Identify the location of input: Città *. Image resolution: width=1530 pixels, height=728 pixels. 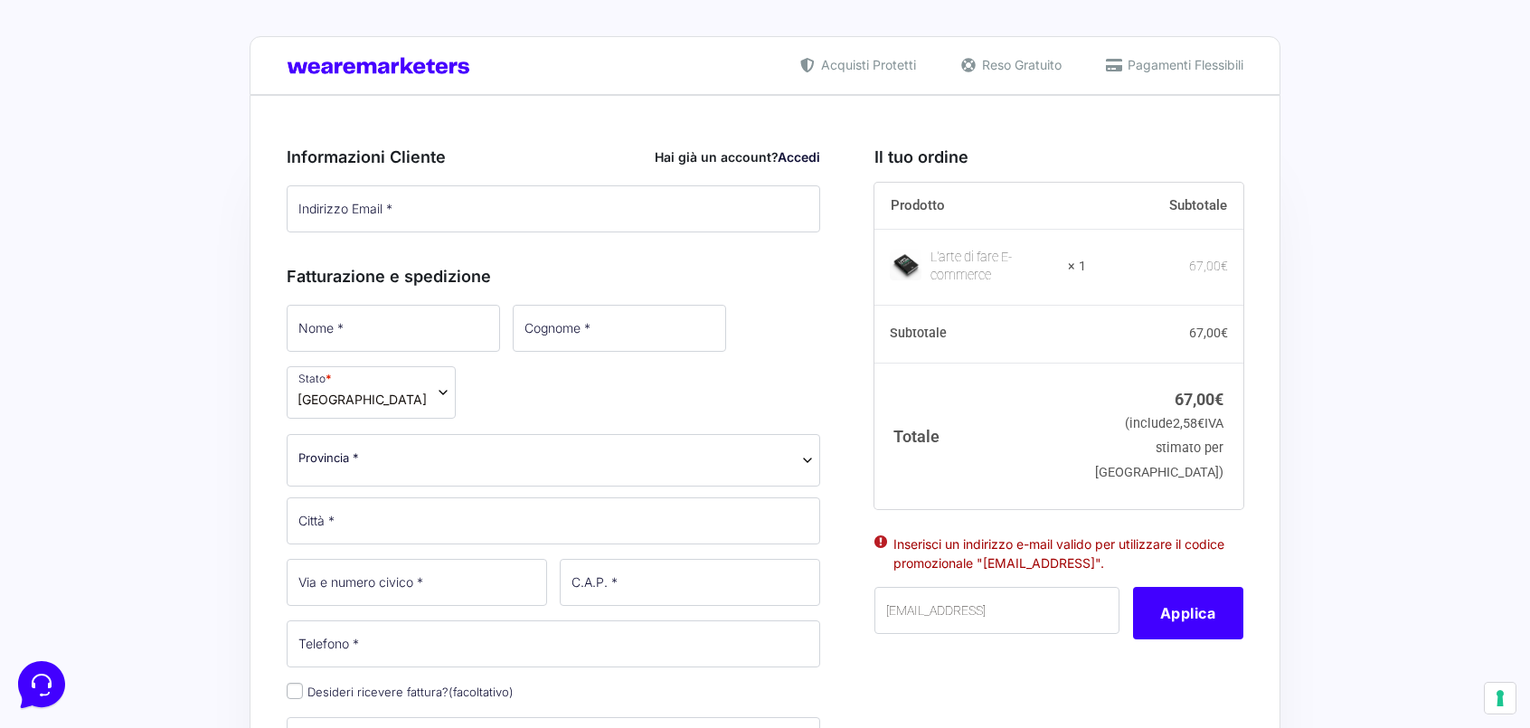
(553, 521).